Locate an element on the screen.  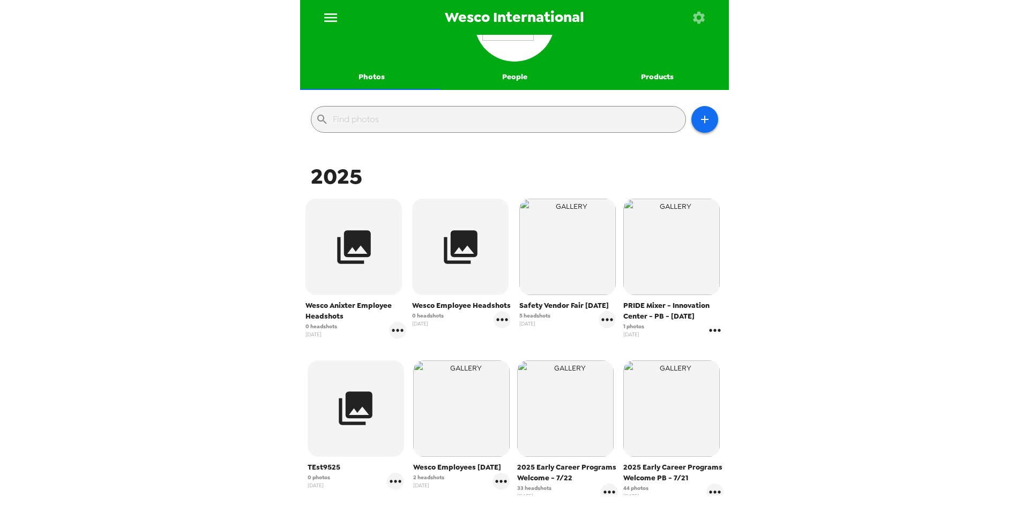
span: Wesco International is located at coordinates (514, 17).